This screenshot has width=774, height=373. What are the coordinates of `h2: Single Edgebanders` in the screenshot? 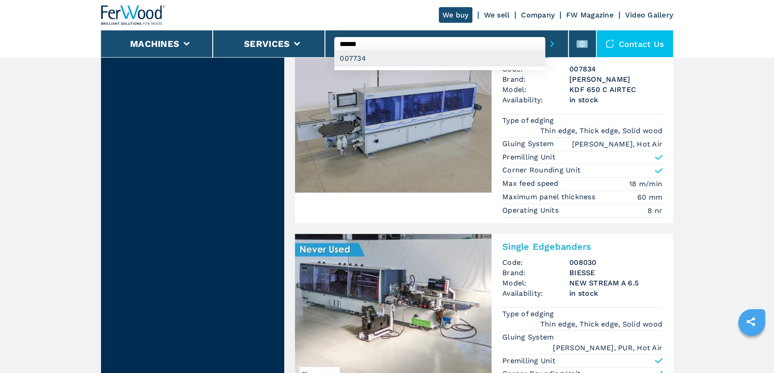 It's located at (582, 246).